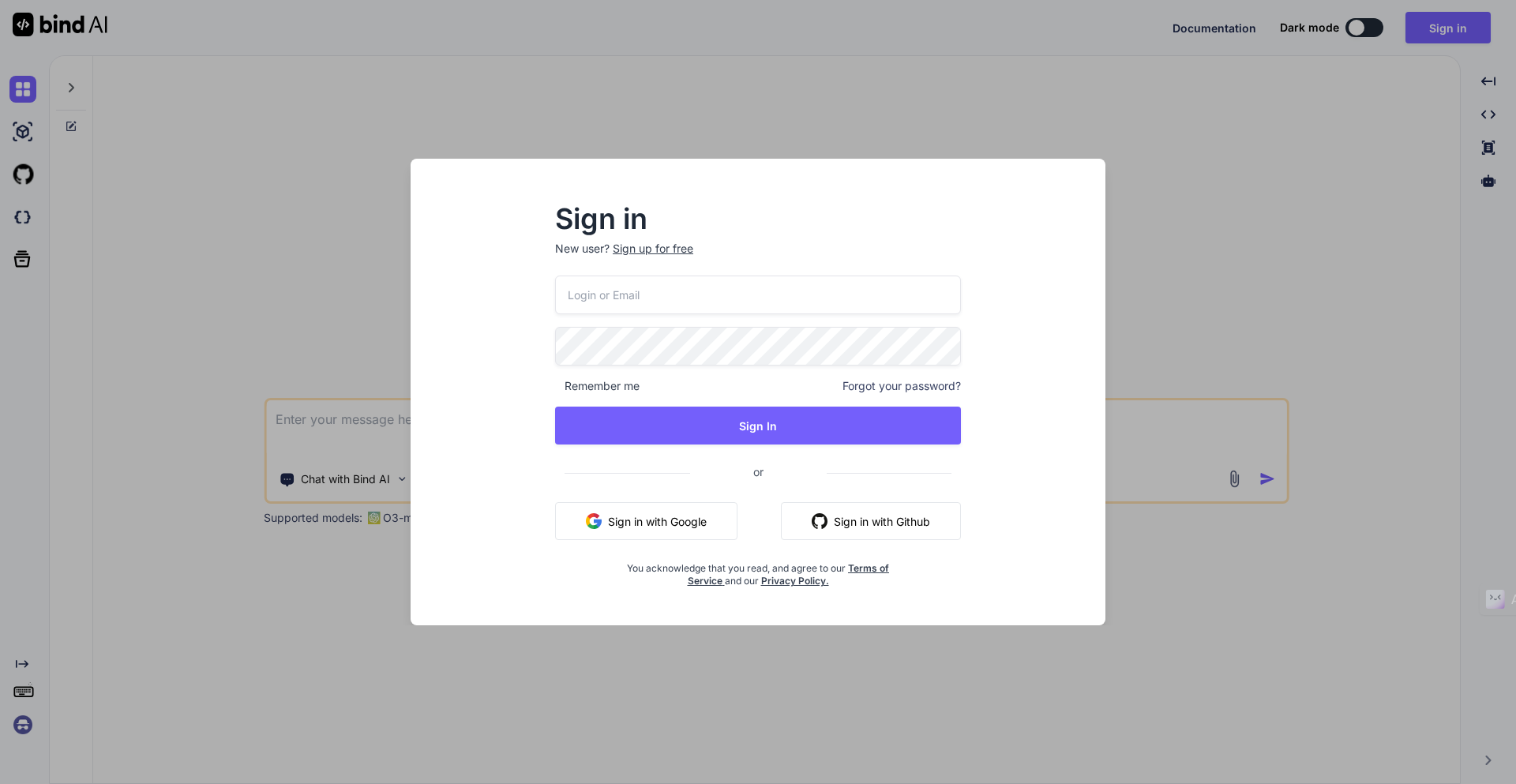 The width and height of the screenshot is (1516, 784). Describe the element at coordinates (594, 521) in the screenshot. I see `img: google` at that location.